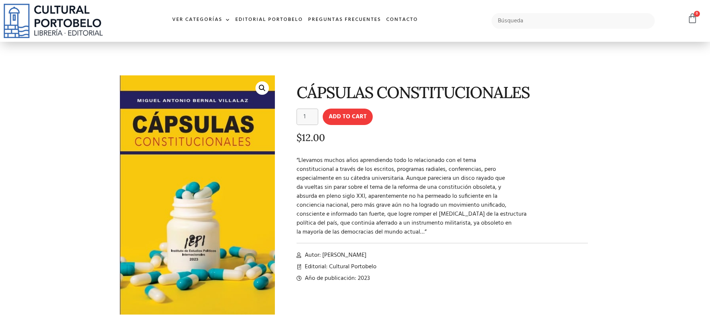  Describe the element at coordinates (697, 14) in the screenshot. I see `span: 0` at that location.